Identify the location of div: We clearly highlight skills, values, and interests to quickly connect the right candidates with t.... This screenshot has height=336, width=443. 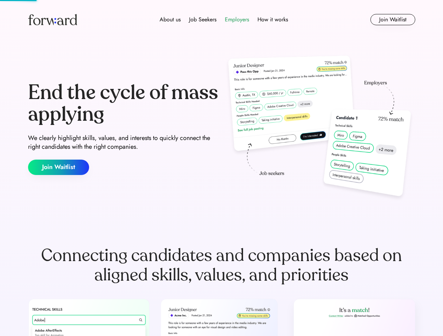
(123, 143).